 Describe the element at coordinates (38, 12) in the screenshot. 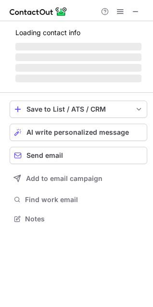

I see `img: ContactOut v5.3.10` at that location.